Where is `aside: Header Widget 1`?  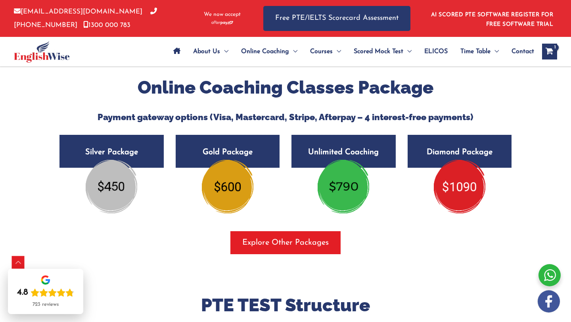 aside: Header Widget 1 is located at coordinates (492, 18).